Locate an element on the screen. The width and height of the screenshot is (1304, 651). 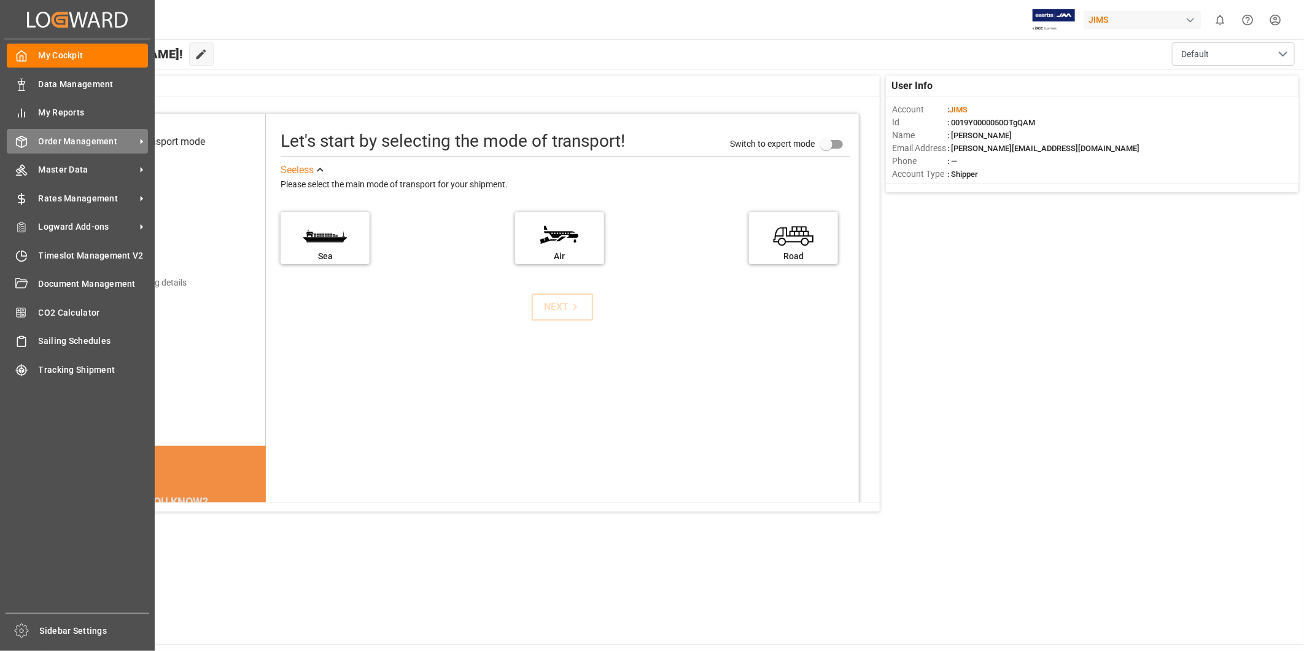
span: JIMS is located at coordinates (958, 109).